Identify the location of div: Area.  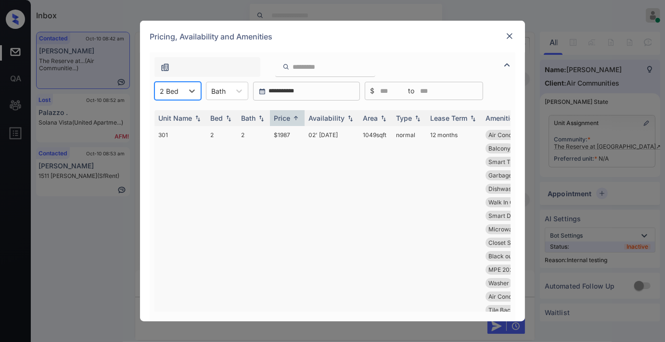
(370, 118).